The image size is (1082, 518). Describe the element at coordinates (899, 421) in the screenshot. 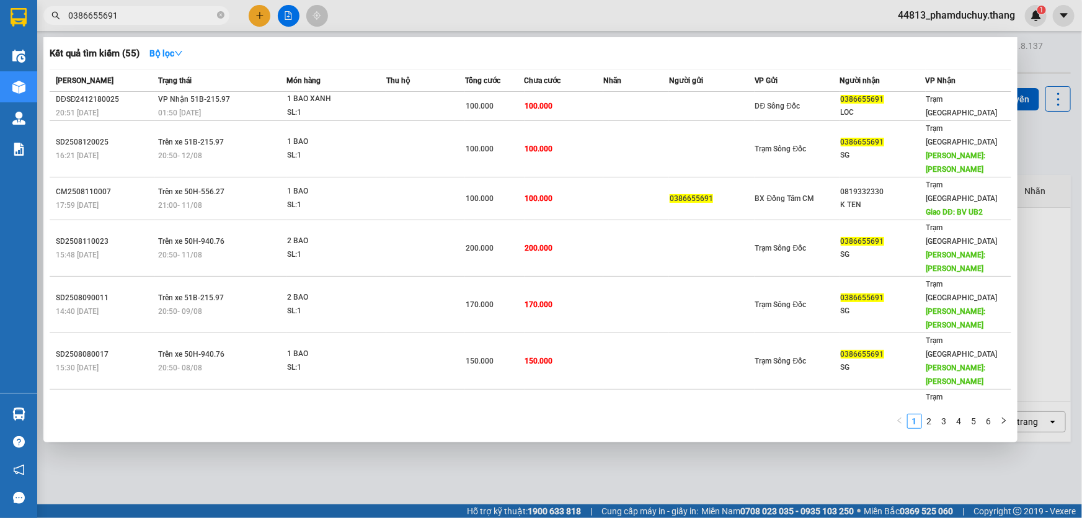

I see `button: left` at that location.